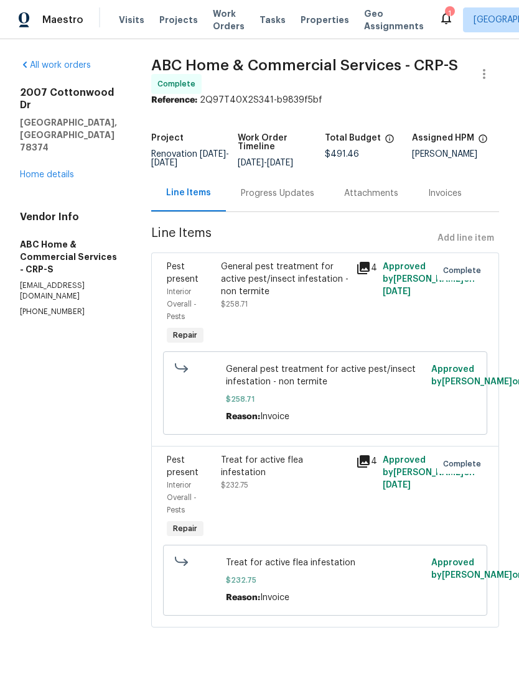  What do you see at coordinates (443, 138) in the screenshot?
I see `h5: Assigned HPM` at bounding box center [443, 138].